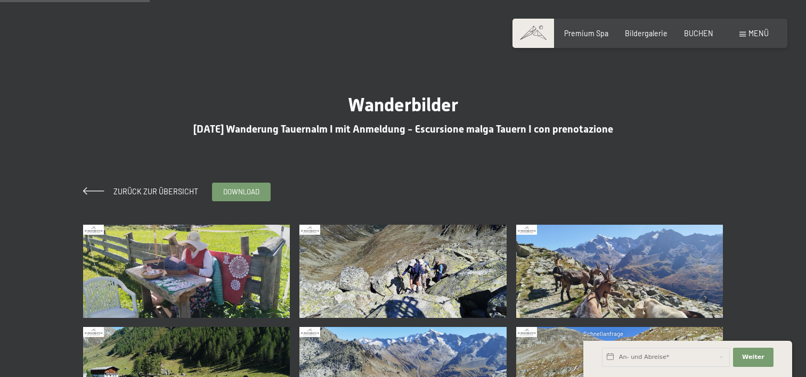  I want to click on span: Wanderbilder, so click(403, 104).